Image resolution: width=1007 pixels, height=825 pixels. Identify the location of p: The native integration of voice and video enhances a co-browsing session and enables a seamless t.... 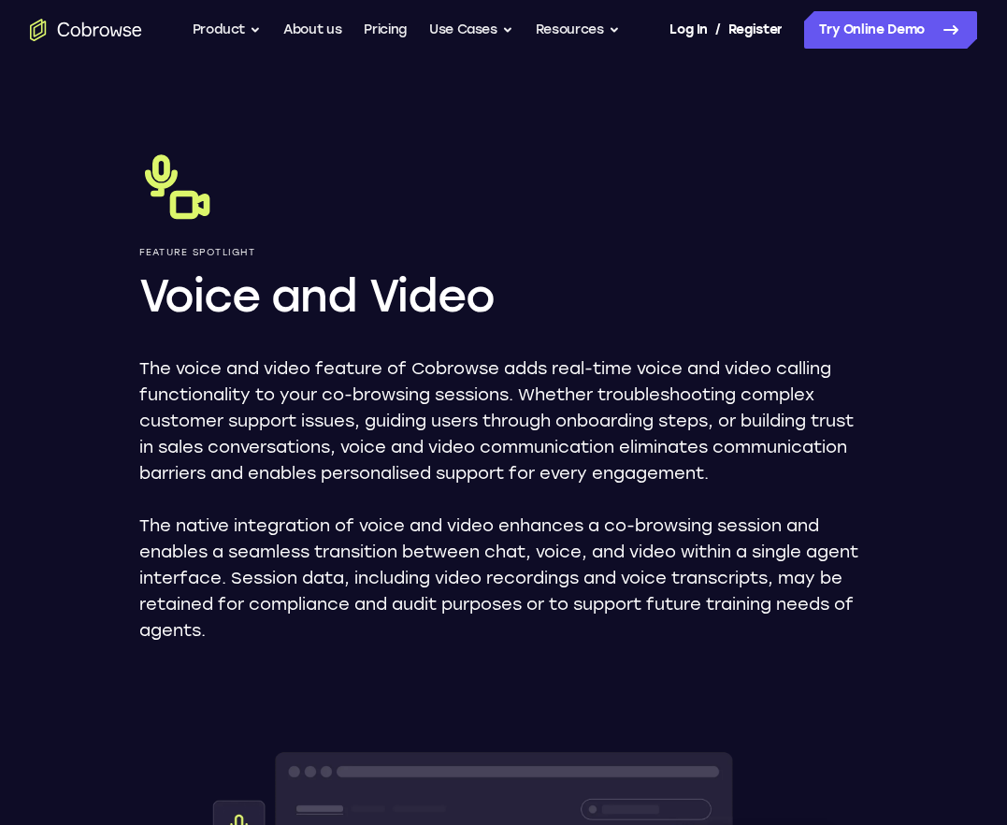
(504, 578).